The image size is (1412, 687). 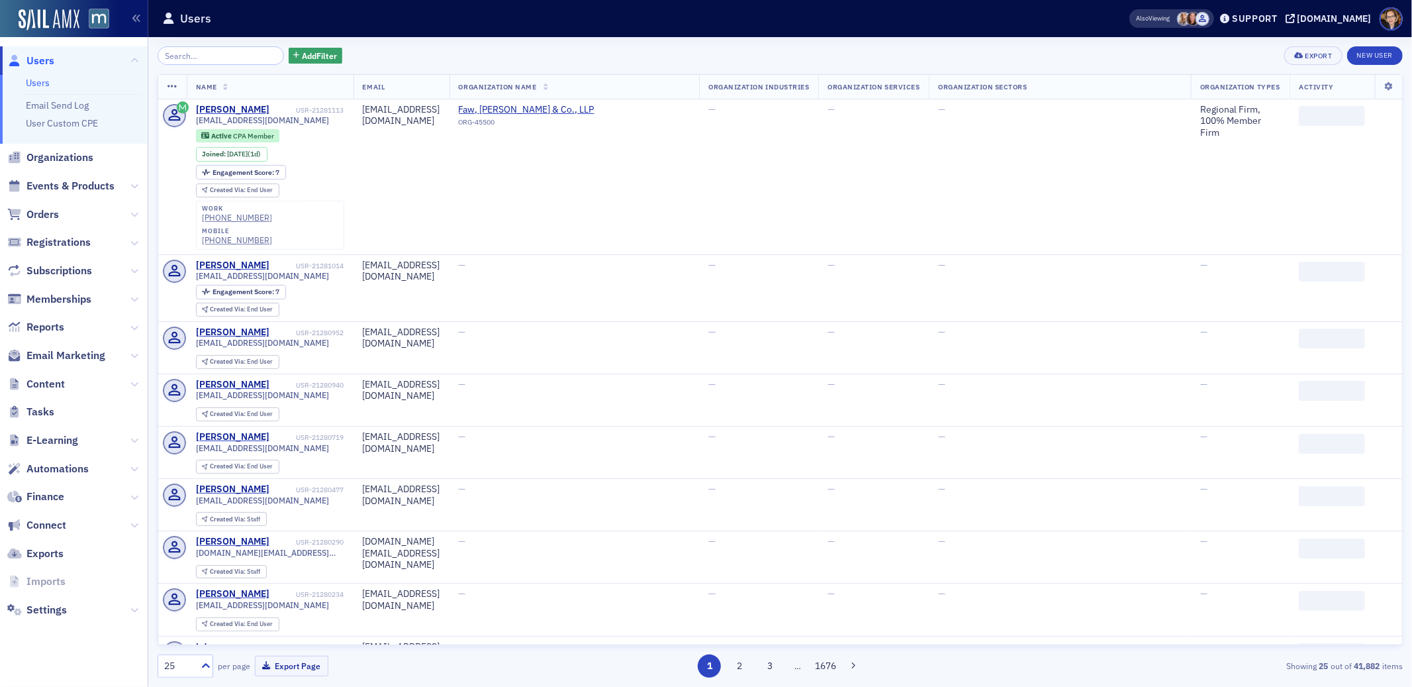 I want to click on span: Email, so click(x=374, y=87).